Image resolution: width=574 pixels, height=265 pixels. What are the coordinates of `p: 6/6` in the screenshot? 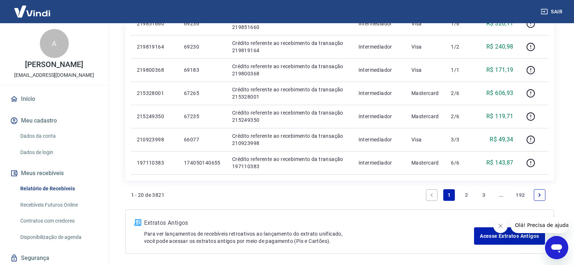 It's located at (461, 163).